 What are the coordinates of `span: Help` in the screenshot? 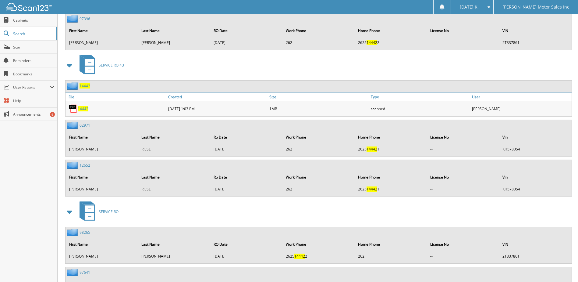 It's located at (34, 101).